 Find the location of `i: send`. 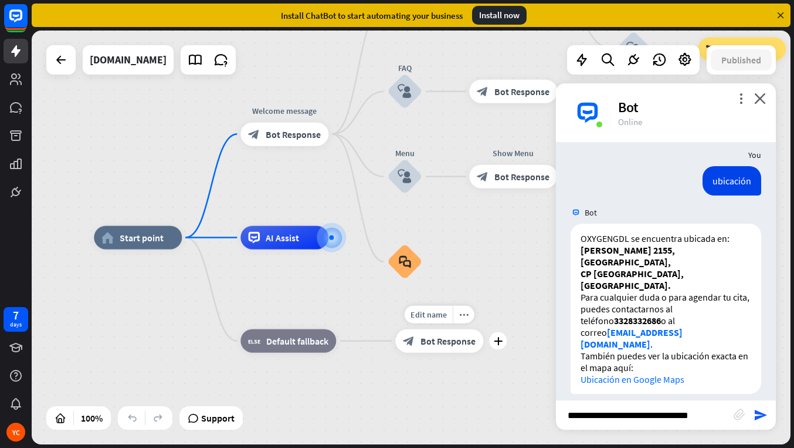

i: send is located at coordinates (761, 415).